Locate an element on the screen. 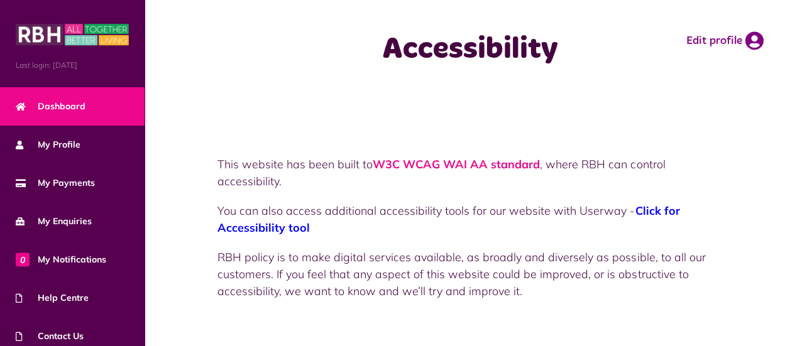 The height and width of the screenshot is (346, 795). a: W3C WCAG WAI AA standard is located at coordinates (456, 164).